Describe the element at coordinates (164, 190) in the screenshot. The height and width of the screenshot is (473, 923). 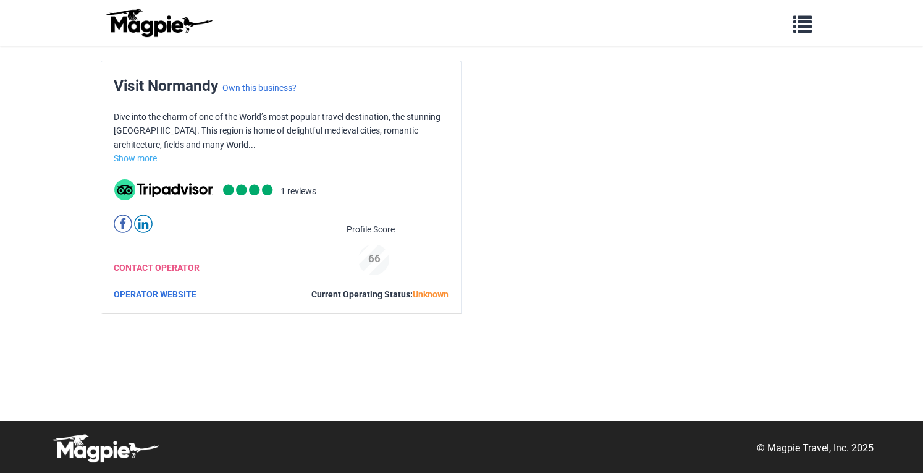
I see `img: tripadvisor_background-ebb97188f8c6c657a79ad20e0caa6051.svg` at that location.